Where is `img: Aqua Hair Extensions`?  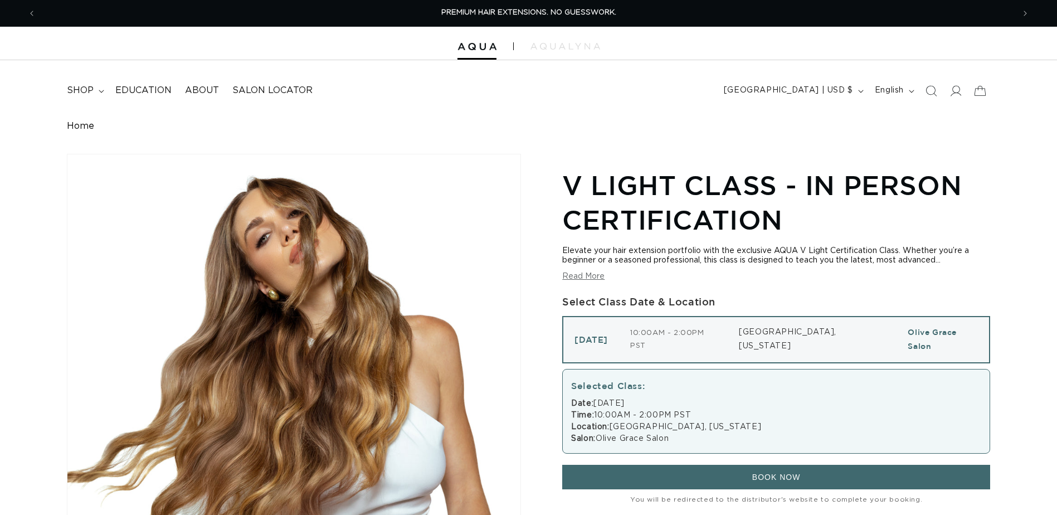 img: Aqua Hair Extensions is located at coordinates (477, 47).